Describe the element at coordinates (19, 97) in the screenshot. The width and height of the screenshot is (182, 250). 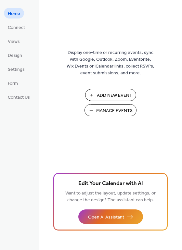
I see `a: Contact Us` at that location.